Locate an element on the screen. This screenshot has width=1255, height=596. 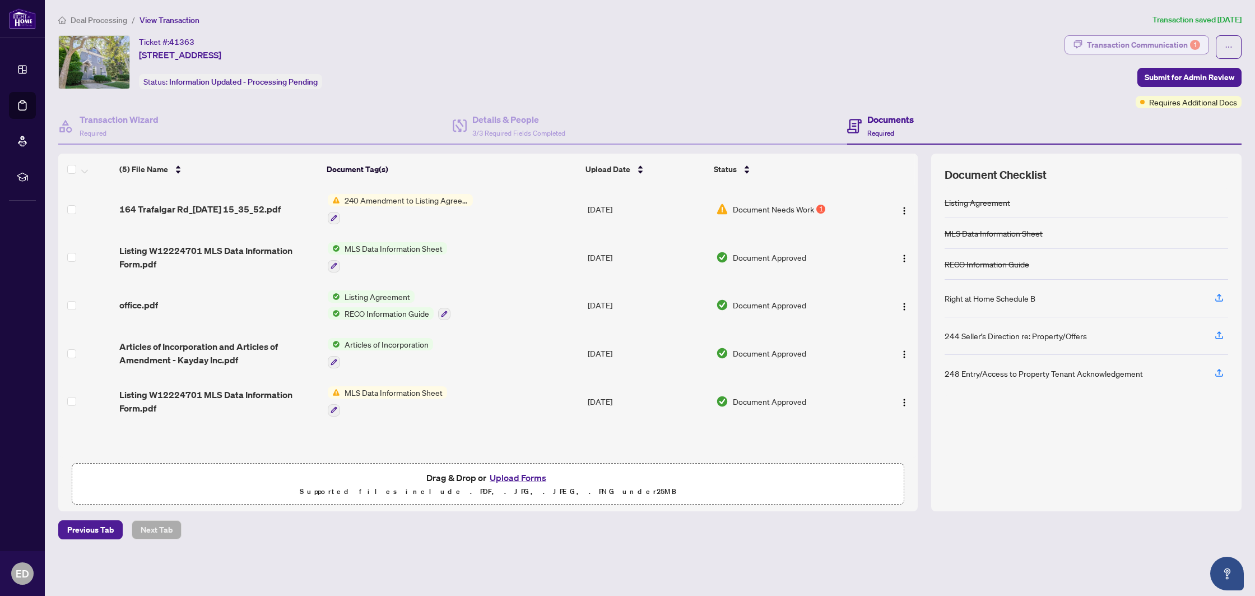
span: Previous Tab is located at coordinates (90, 530).